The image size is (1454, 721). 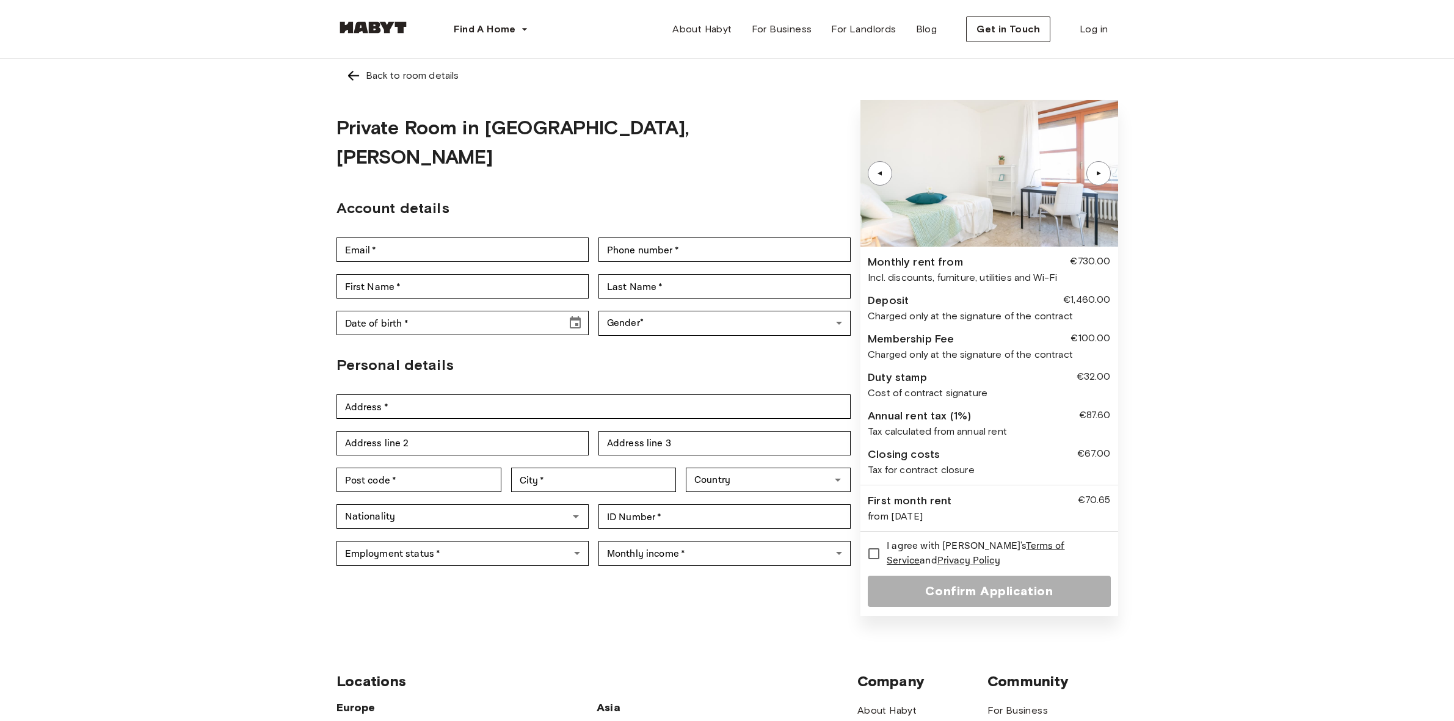 What do you see at coordinates (1093, 454) in the screenshot?
I see `div: €67.00` at bounding box center [1093, 454].